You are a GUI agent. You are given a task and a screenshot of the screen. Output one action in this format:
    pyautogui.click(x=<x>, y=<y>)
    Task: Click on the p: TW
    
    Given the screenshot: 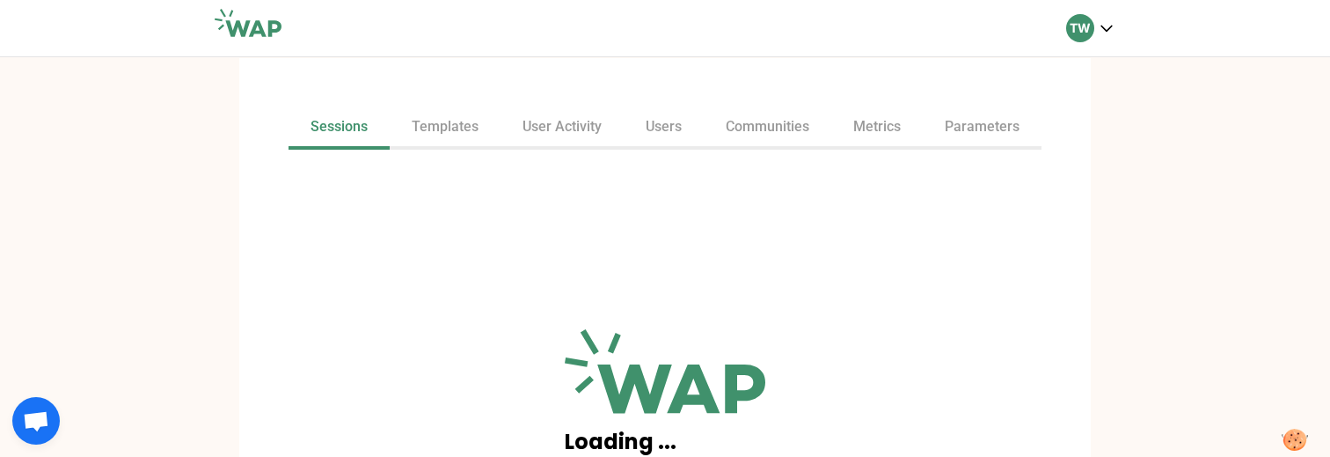 What is the action you would take?
    pyautogui.click(x=1080, y=28)
    